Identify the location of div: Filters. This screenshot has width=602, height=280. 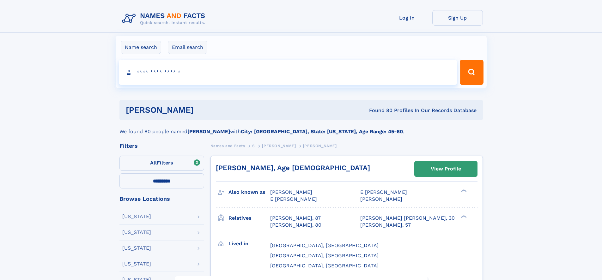
(162, 146).